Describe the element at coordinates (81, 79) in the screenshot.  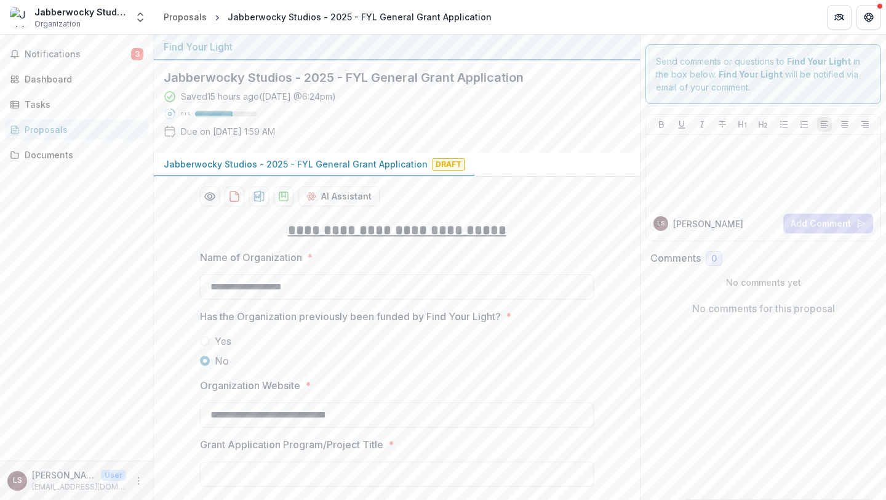
I see `div: Dashboard` at that location.